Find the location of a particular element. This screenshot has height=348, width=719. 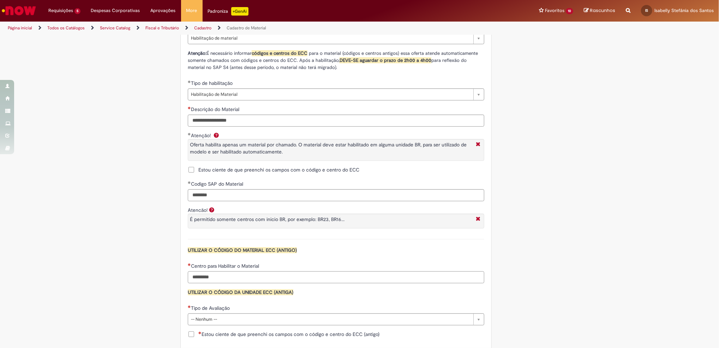

span: Descrição do Material is located at coordinates (216, 109).